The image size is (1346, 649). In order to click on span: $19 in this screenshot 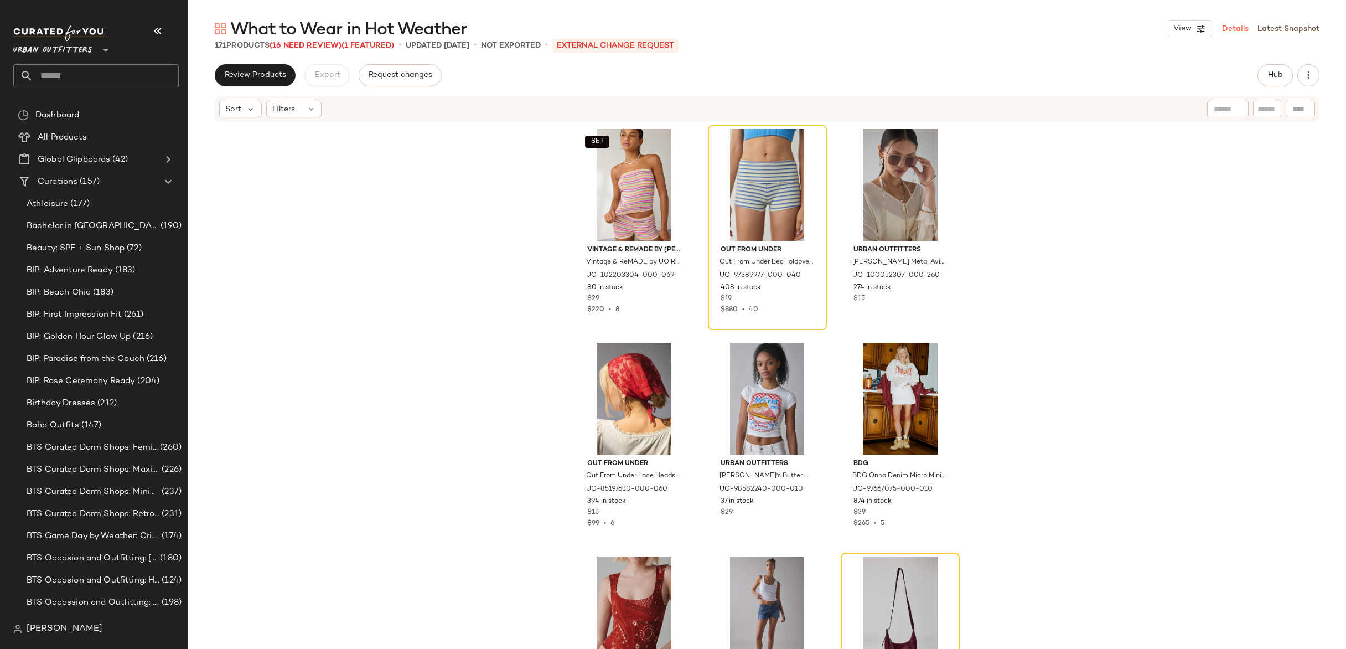, I will do `click(726, 299)`.